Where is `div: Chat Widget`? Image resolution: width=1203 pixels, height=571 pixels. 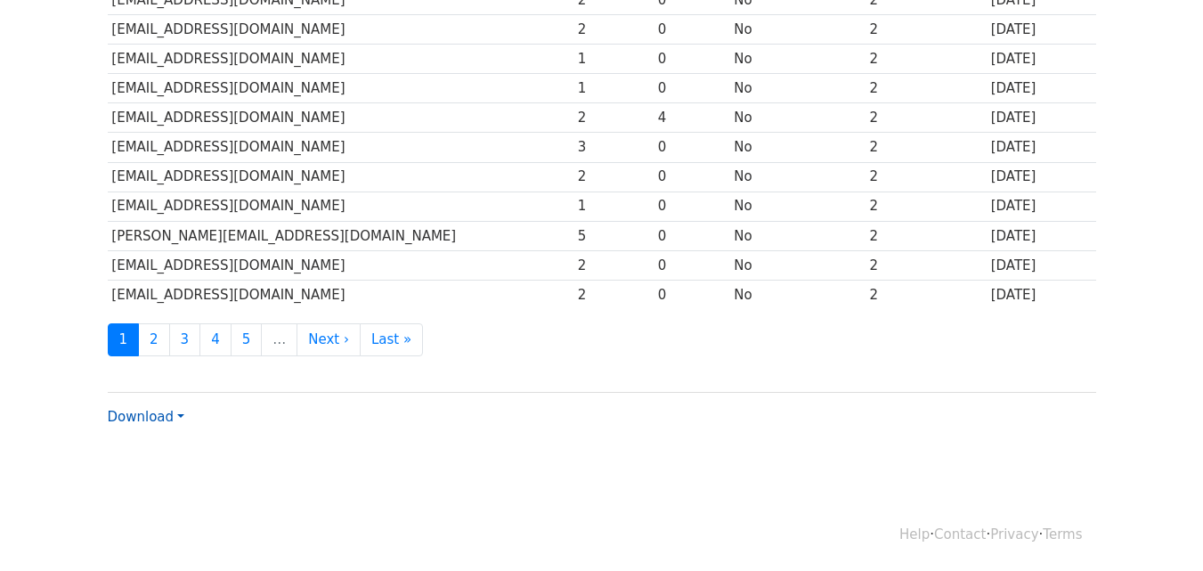
div: Chat Widget is located at coordinates (1158, 528).